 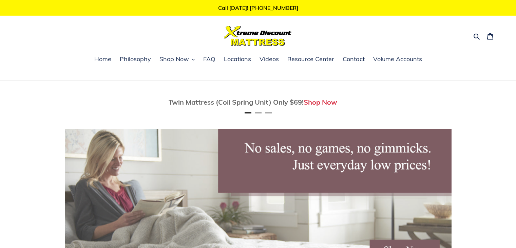 What do you see at coordinates (353, 59) in the screenshot?
I see `span: Contact` at bounding box center [353, 59].